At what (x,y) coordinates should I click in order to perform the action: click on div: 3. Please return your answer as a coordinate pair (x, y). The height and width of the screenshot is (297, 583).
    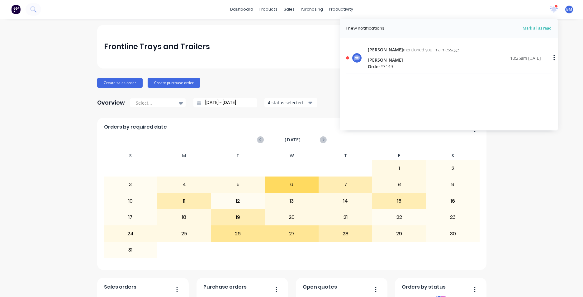
    Looking at the image, I should click on (130, 185).